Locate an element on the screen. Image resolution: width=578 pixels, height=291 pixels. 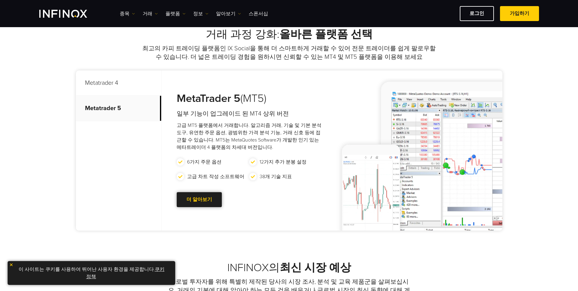
a: 로그인 is located at coordinates (477, 13).